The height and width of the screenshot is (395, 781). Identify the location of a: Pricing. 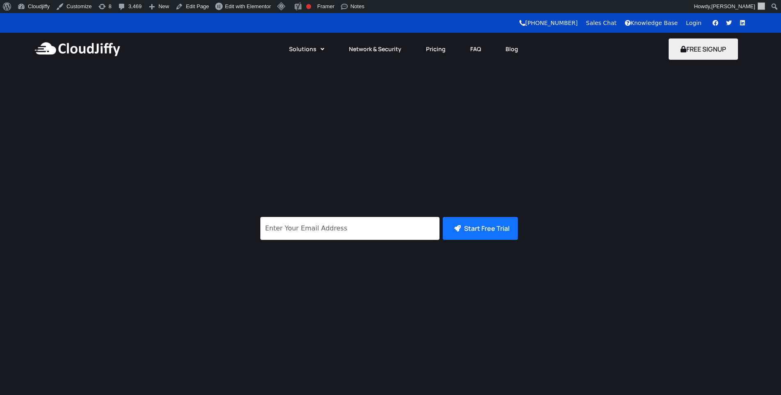
(436, 49).